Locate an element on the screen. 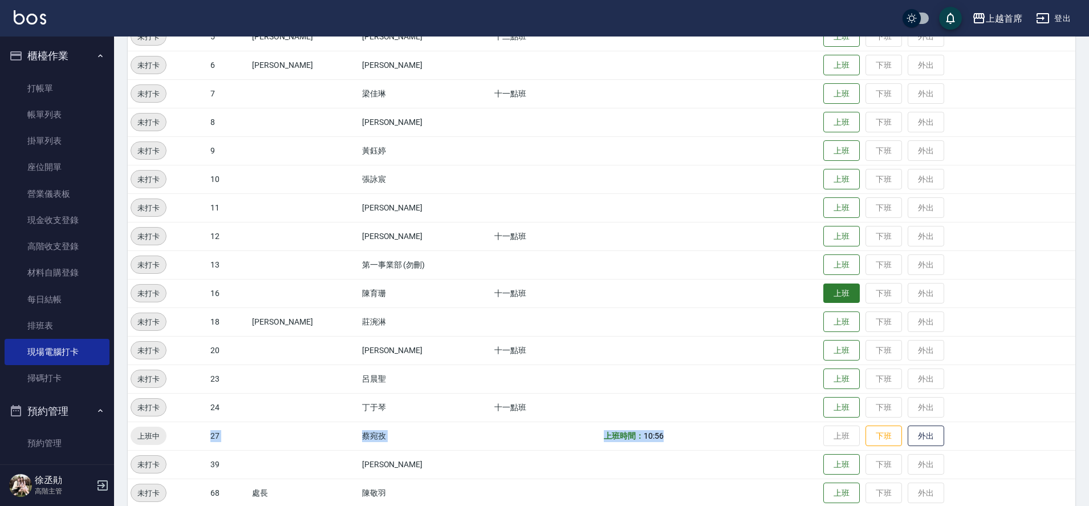 The height and width of the screenshot is (506, 1089). a: 現金收支登錄 is located at coordinates (57, 220).